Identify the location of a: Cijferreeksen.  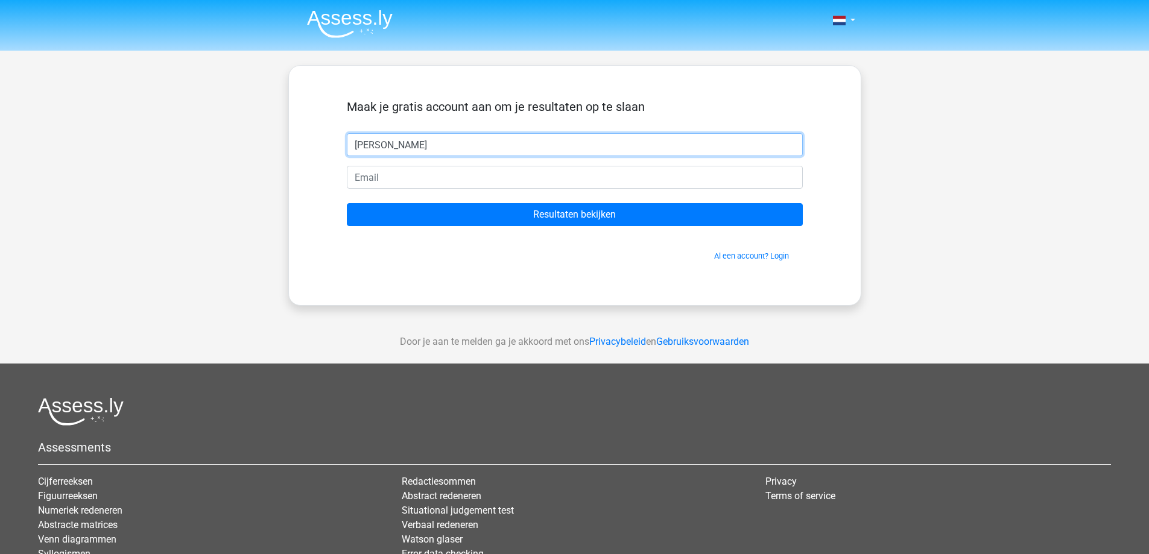
(65, 481).